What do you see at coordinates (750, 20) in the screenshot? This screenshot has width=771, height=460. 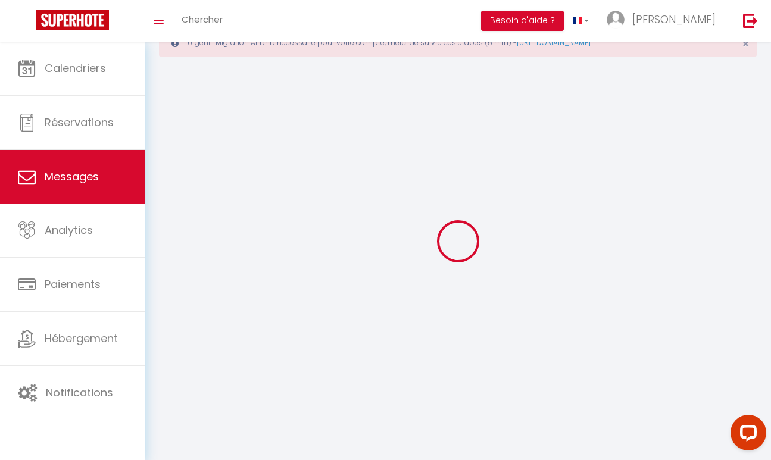 I see `img: logout` at bounding box center [750, 20].